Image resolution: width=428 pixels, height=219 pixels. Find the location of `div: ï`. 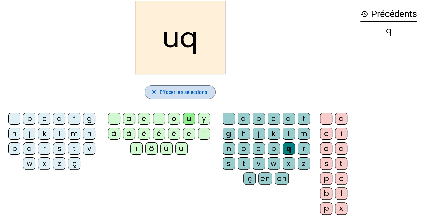

div: ï is located at coordinates (136, 149).